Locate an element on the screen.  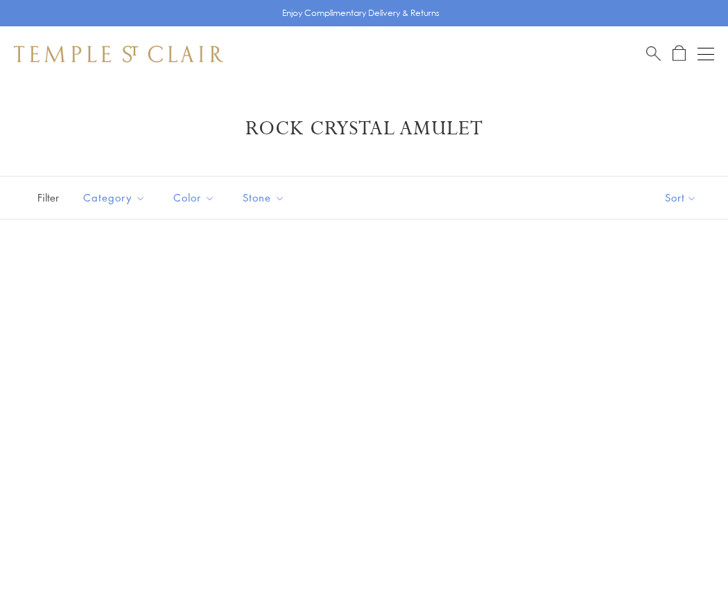
span: Color is located at coordinates (195, 198).